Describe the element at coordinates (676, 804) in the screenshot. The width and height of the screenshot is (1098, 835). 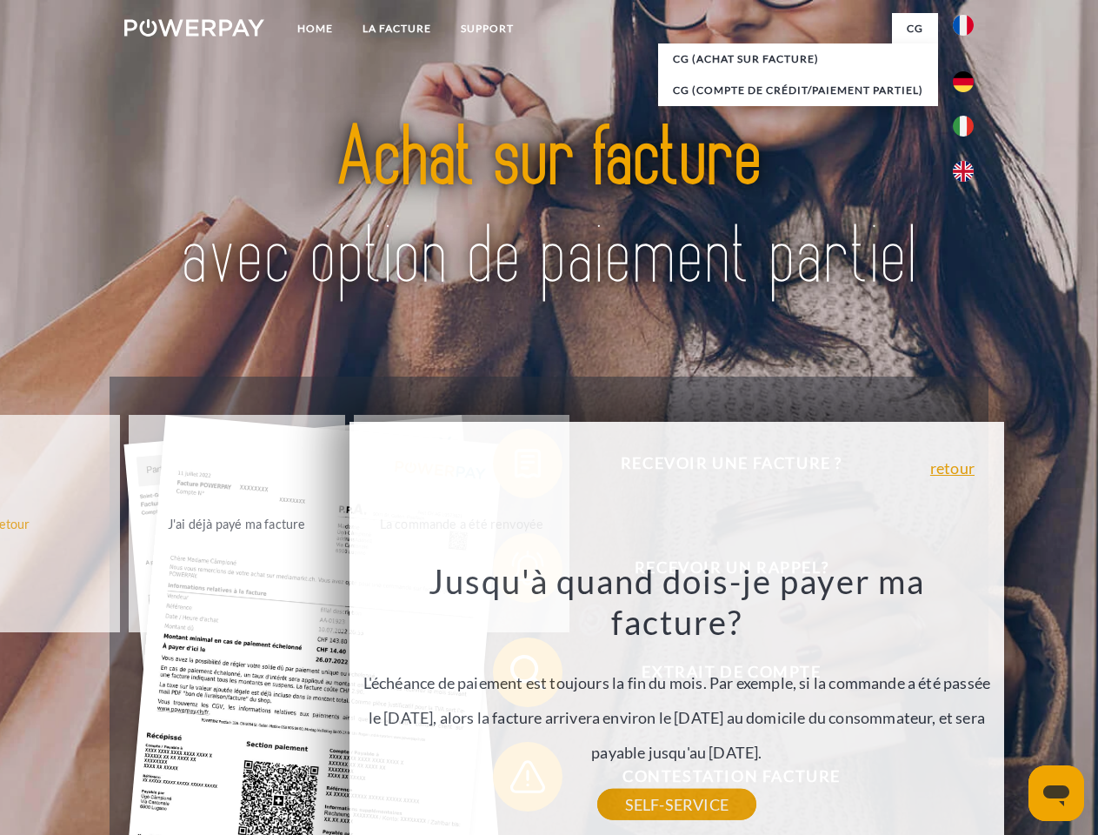
I see `a: SELF-SERVICE` at that location.